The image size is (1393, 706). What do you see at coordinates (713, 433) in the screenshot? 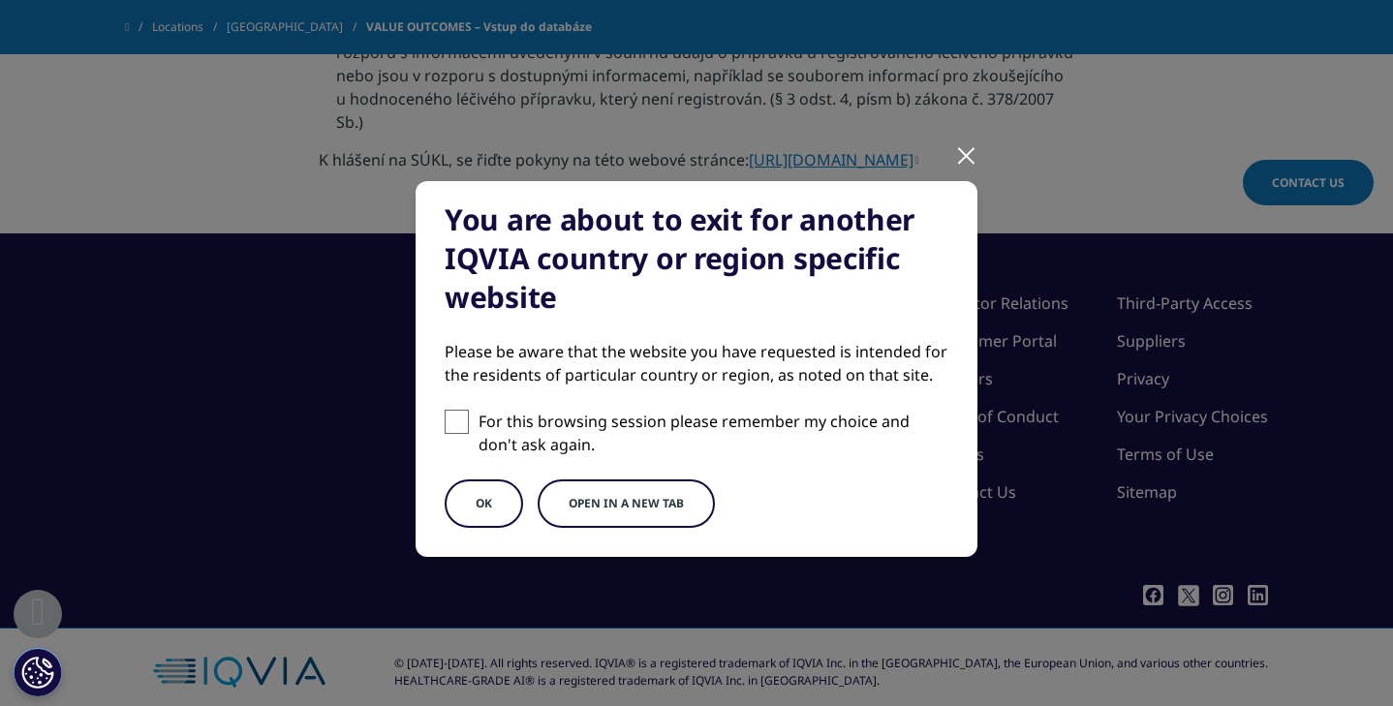
I see `p: For this browsing session please remember my choice and don't ask again.` at bounding box center [713, 433].